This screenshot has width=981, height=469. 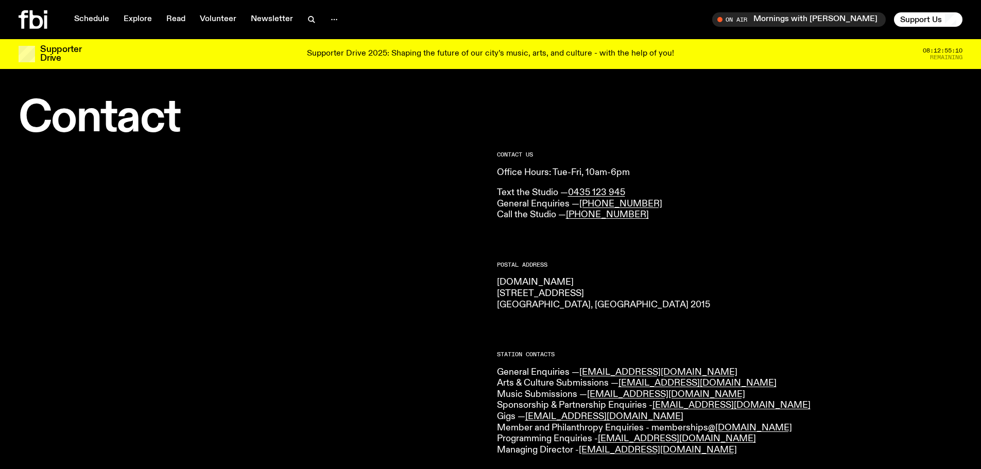 What do you see at coordinates (730, 173) in the screenshot?
I see `p: Office Hours: Tue-Fri, 10am-6pm` at bounding box center [730, 173].